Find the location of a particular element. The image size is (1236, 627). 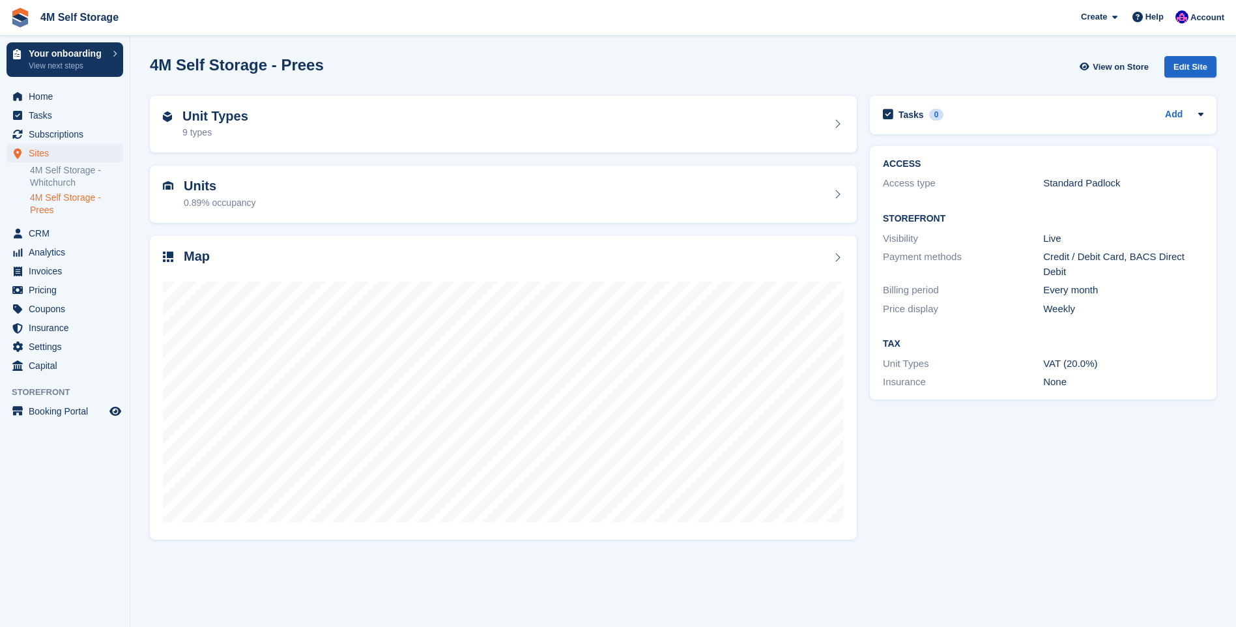

h2: Units is located at coordinates (220, 186).